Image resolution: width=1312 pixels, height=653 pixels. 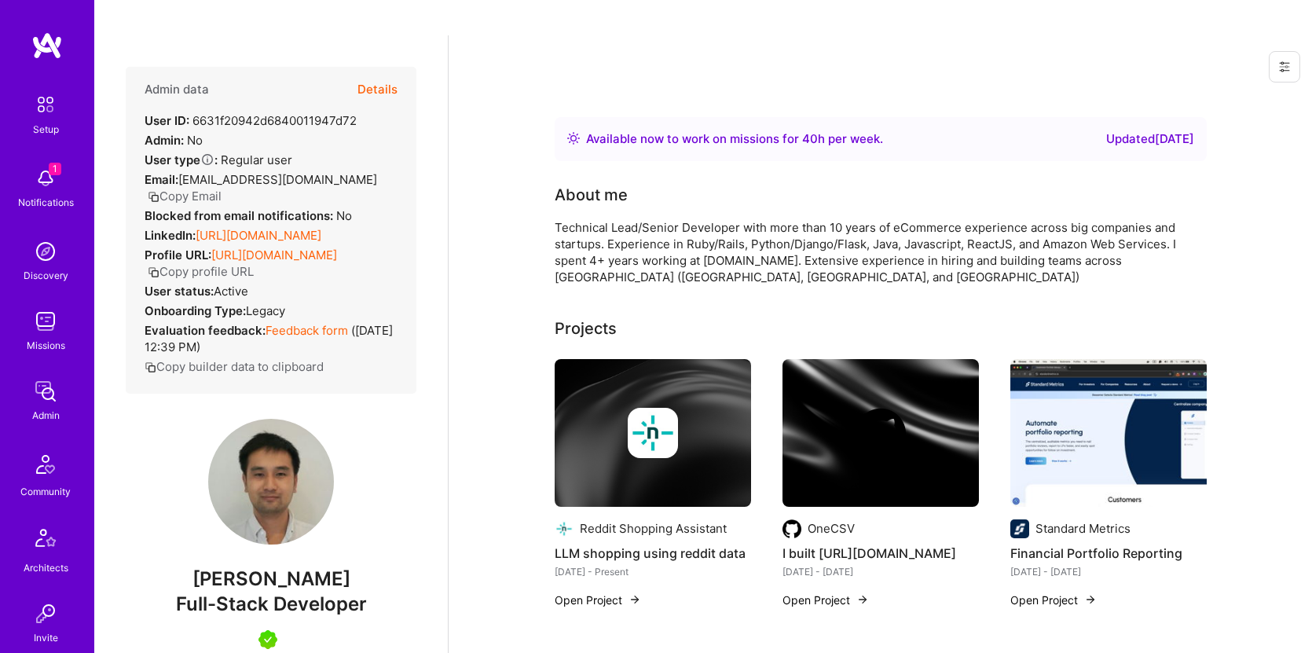 I want to click on img: logo, so click(x=47, y=46).